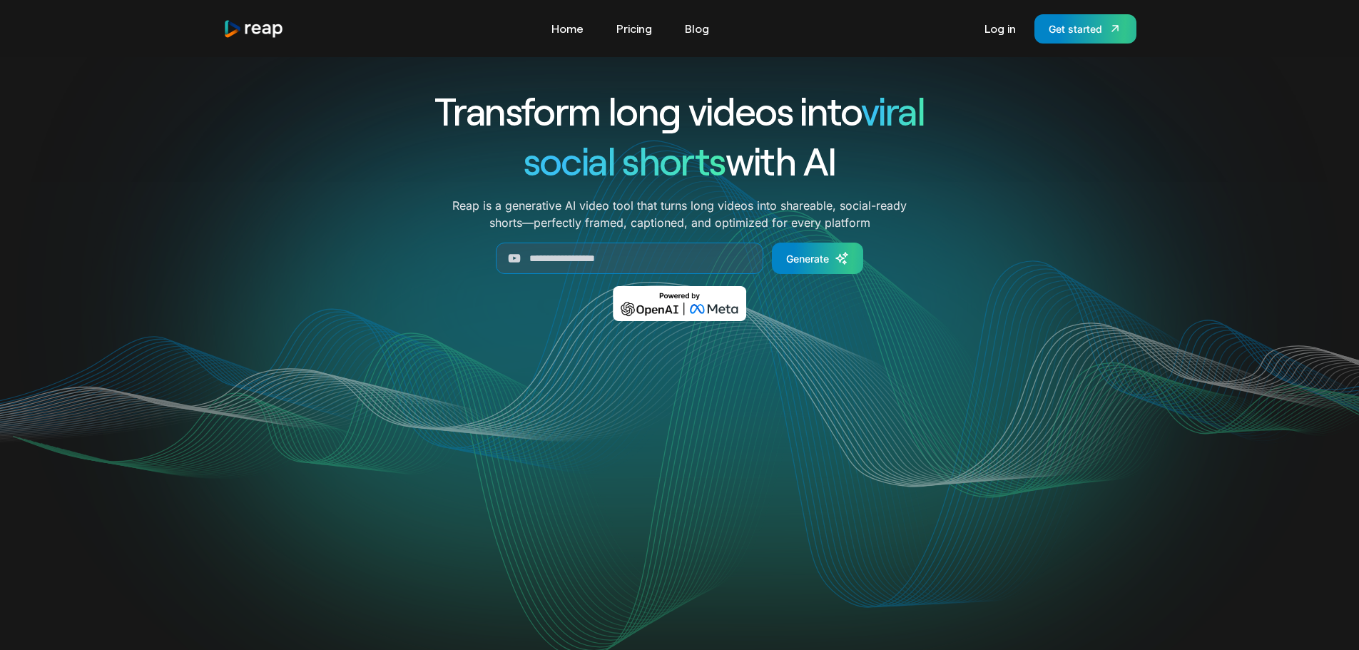 This screenshot has height=650, width=1359. What do you see at coordinates (818, 258) in the screenshot?
I see `a: Generate` at bounding box center [818, 258].